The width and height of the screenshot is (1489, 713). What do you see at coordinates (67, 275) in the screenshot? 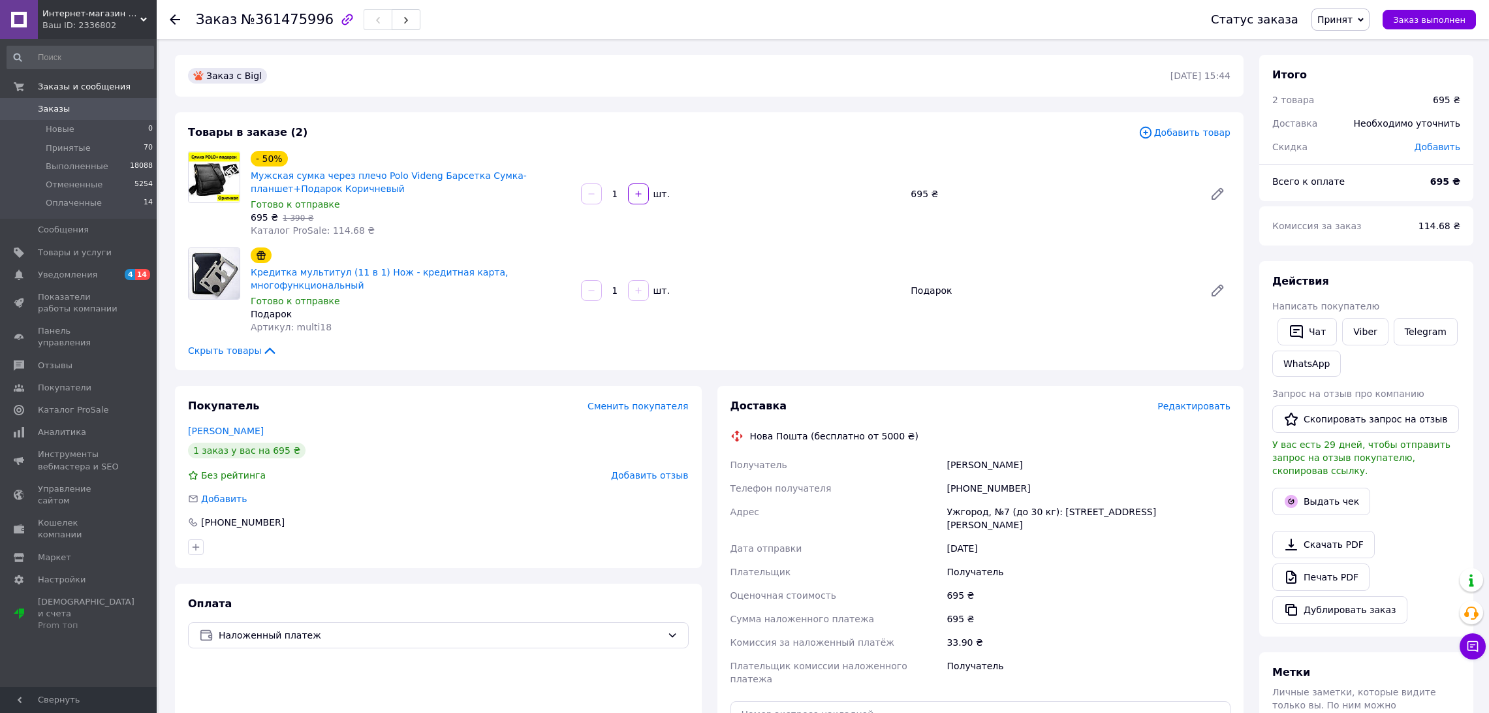
I see `span: Уведомления` at bounding box center [67, 275].